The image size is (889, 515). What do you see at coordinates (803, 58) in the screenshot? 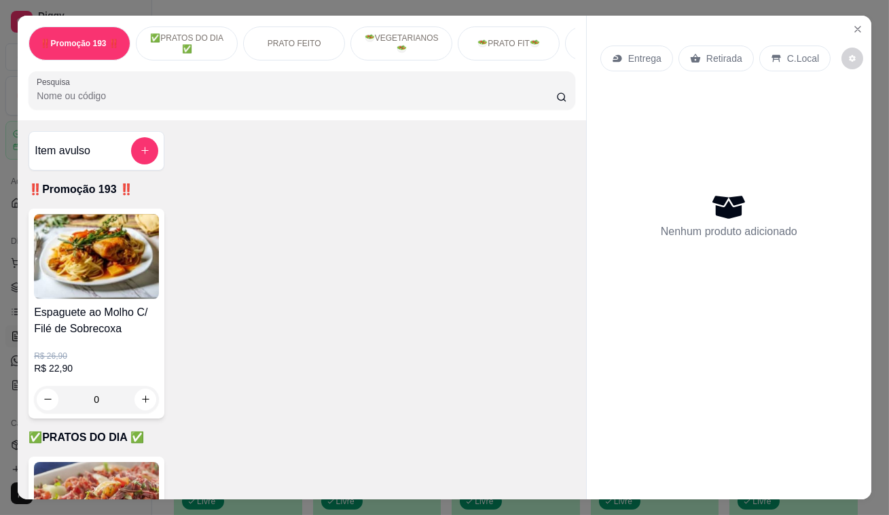
I see `p: C.Local` at bounding box center [803, 58].